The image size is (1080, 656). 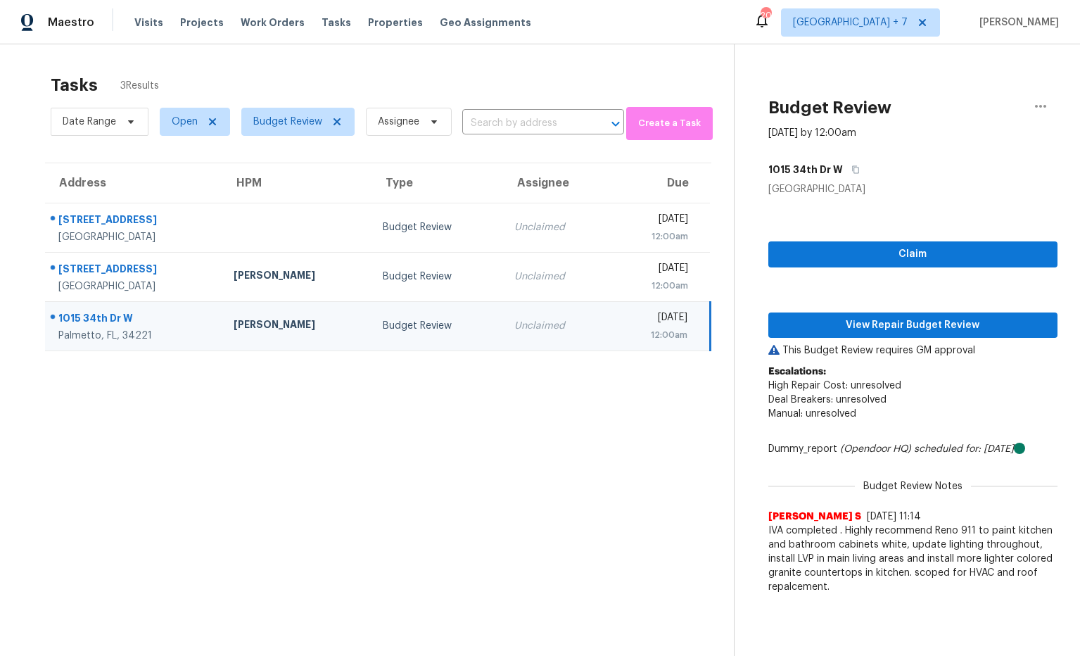 I want to click on th: Due, so click(x=659, y=183).